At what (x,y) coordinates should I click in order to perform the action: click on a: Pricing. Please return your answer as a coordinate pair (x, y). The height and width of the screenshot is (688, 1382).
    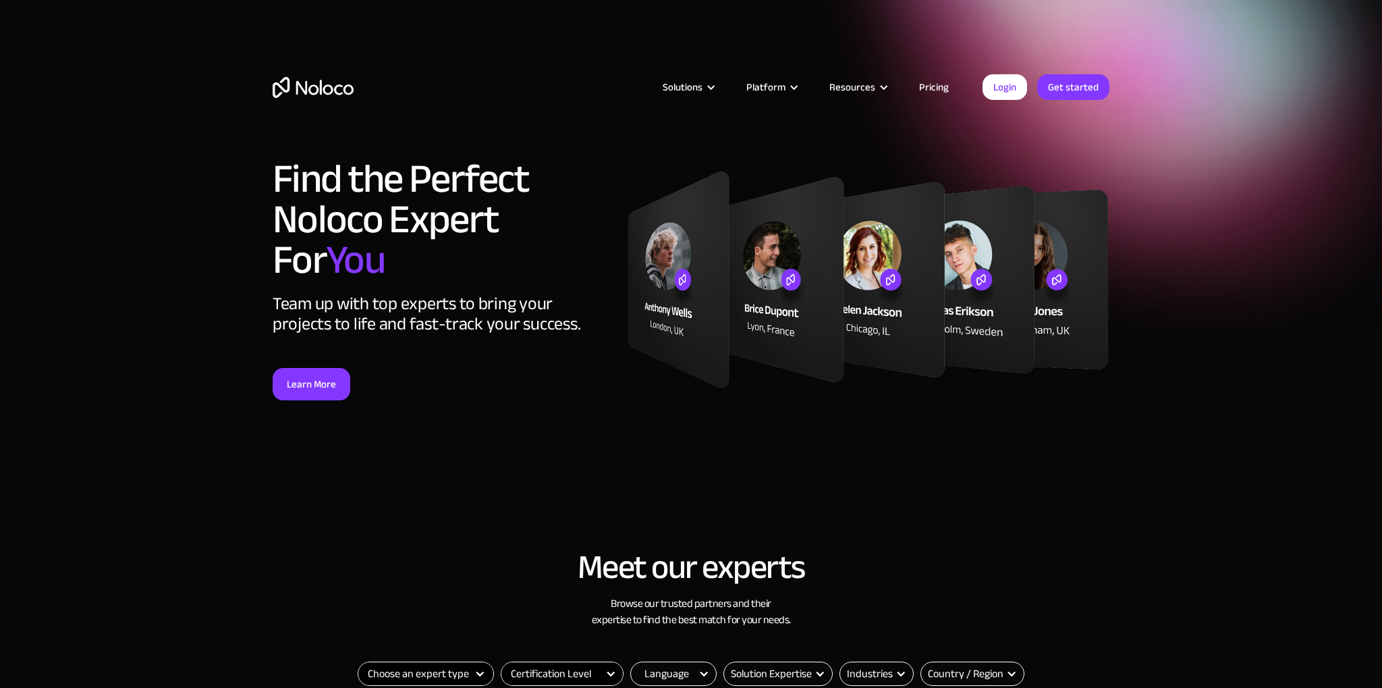
    Looking at the image, I should click on (934, 87).